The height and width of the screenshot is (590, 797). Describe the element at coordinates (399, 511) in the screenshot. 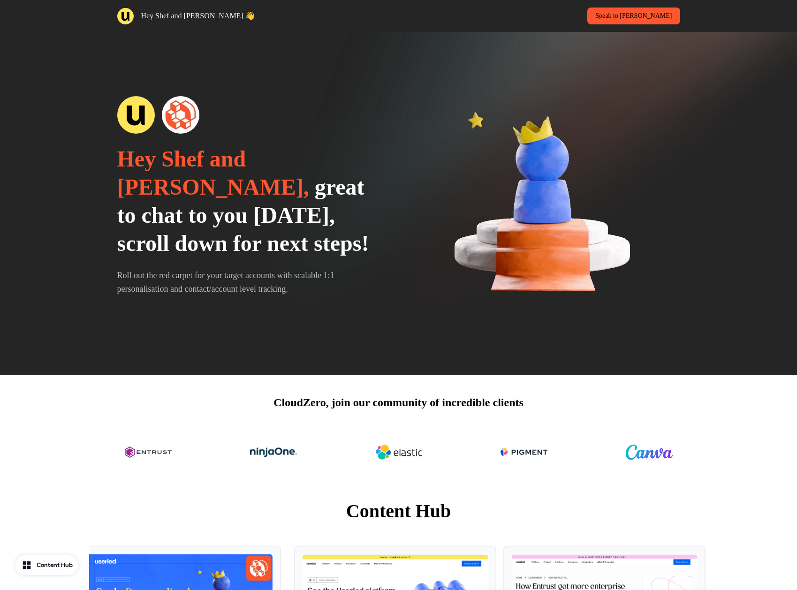

I see `p: Content Hub` at that location.